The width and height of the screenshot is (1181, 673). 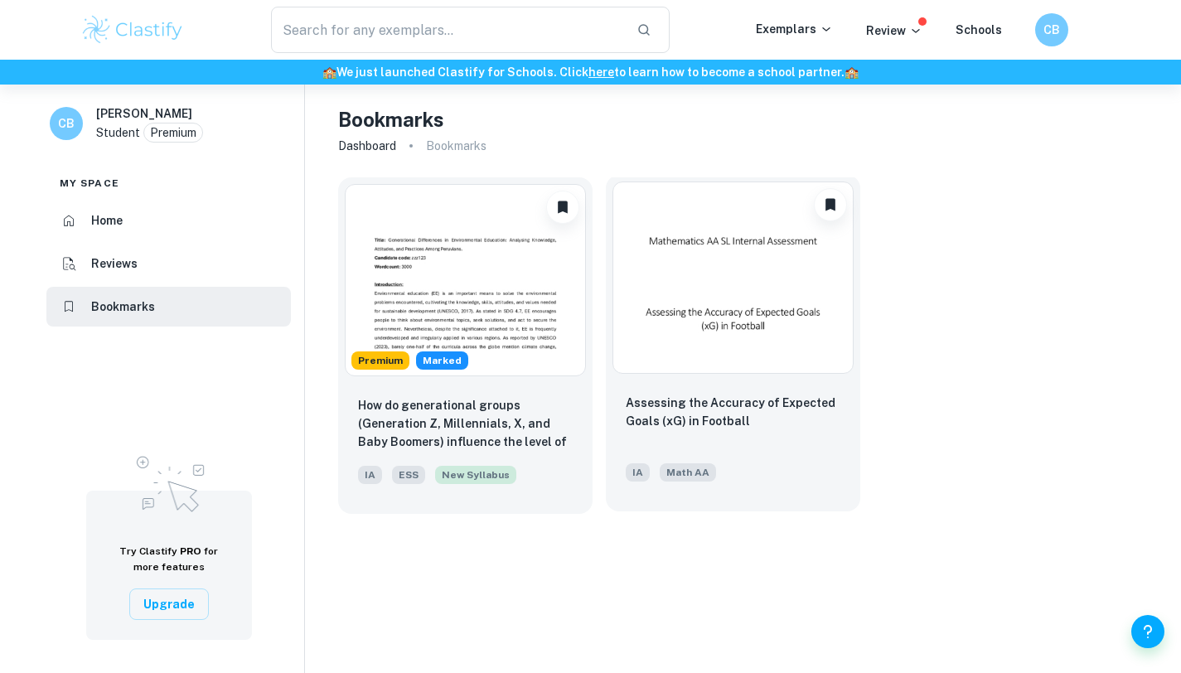 What do you see at coordinates (90, 183) in the screenshot?
I see `span: My space` at bounding box center [90, 183].